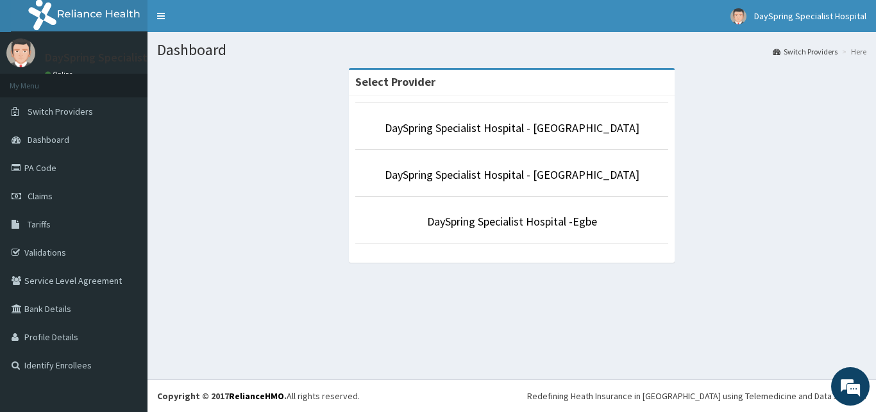  What do you see at coordinates (222, 396) in the screenshot?
I see `strong: Copyright © 2017 .` at bounding box center [222, 396].